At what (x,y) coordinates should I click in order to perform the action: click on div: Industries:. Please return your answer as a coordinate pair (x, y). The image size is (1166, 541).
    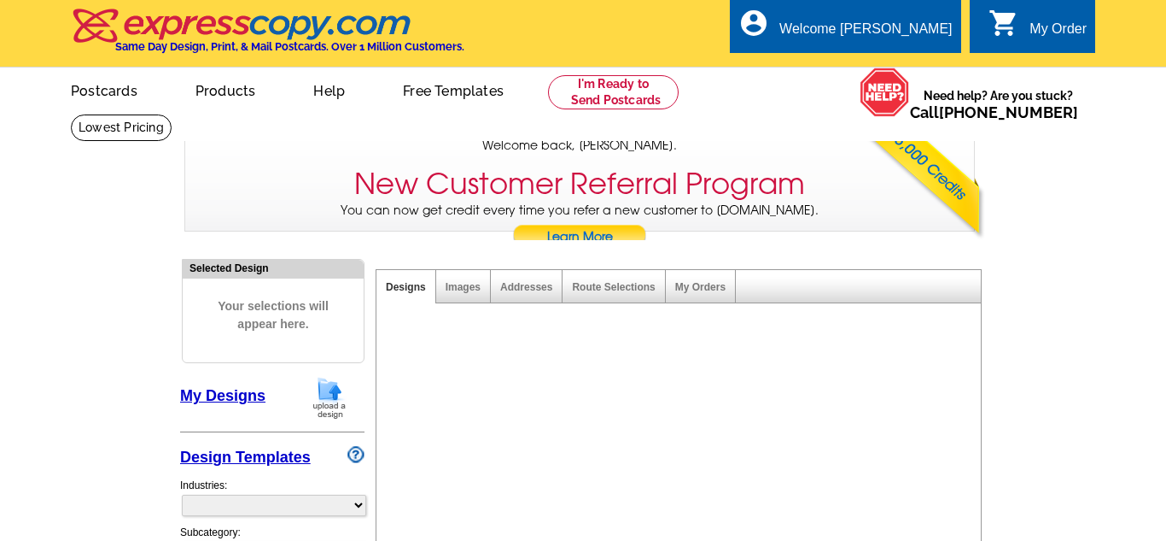
    Looking at the image, I should click on (272, 496).